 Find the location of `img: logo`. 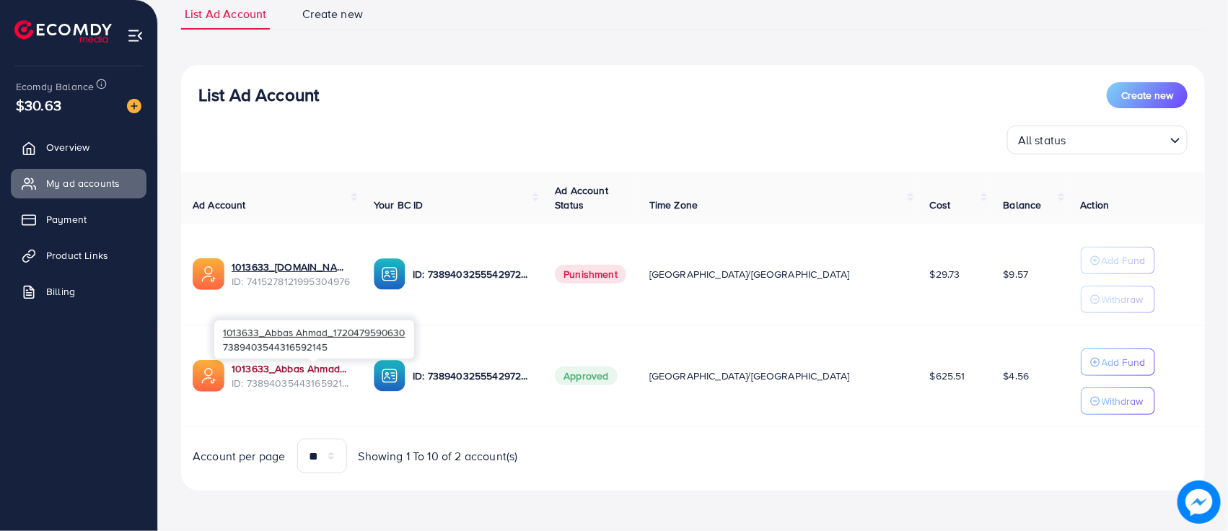

img: logo is located at coordinates (63, 31).